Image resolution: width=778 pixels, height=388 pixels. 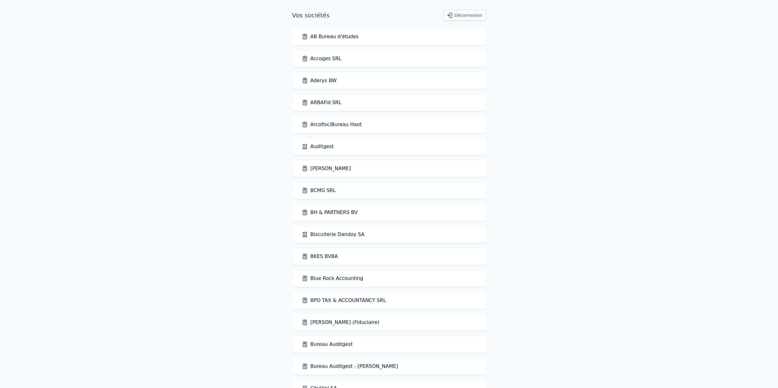 What do you see at coordinates (333, 234) in the screenshot?
I see `a: Biscuiterie Dandoy SA` at bounding box center [333, 234].